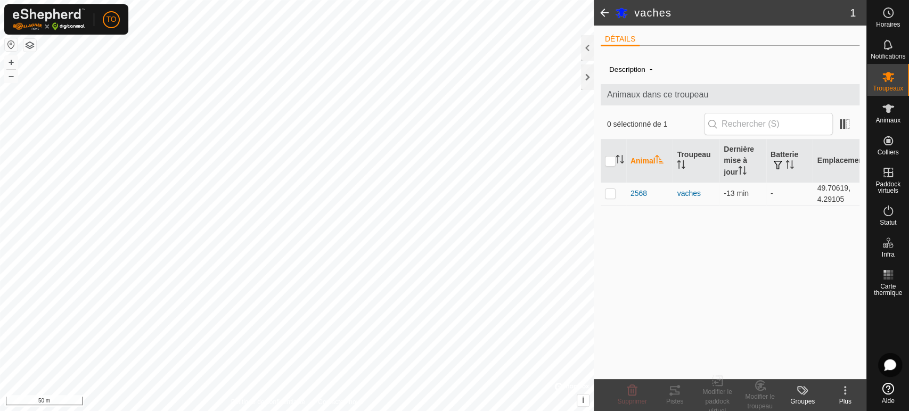 The height and width of the screenshot is (411, 909). Describe the element at coordinates (852, 13) in the screenshot. I see `span: 1` at that location.